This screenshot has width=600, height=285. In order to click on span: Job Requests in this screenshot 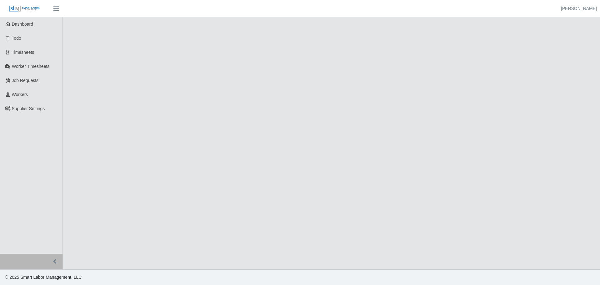, I will do `click(25, 80)`.